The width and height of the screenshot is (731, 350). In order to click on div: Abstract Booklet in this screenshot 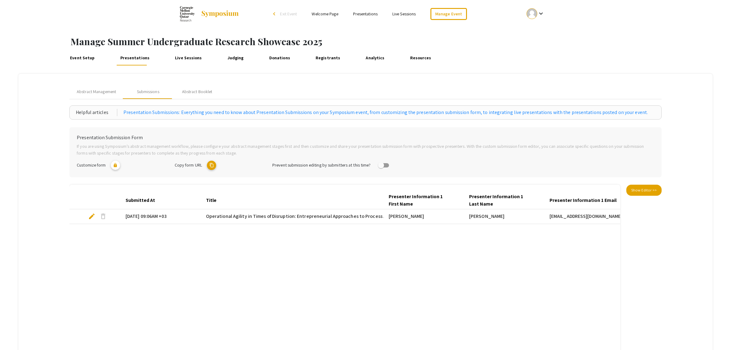, I will do `click(197, 92)`.